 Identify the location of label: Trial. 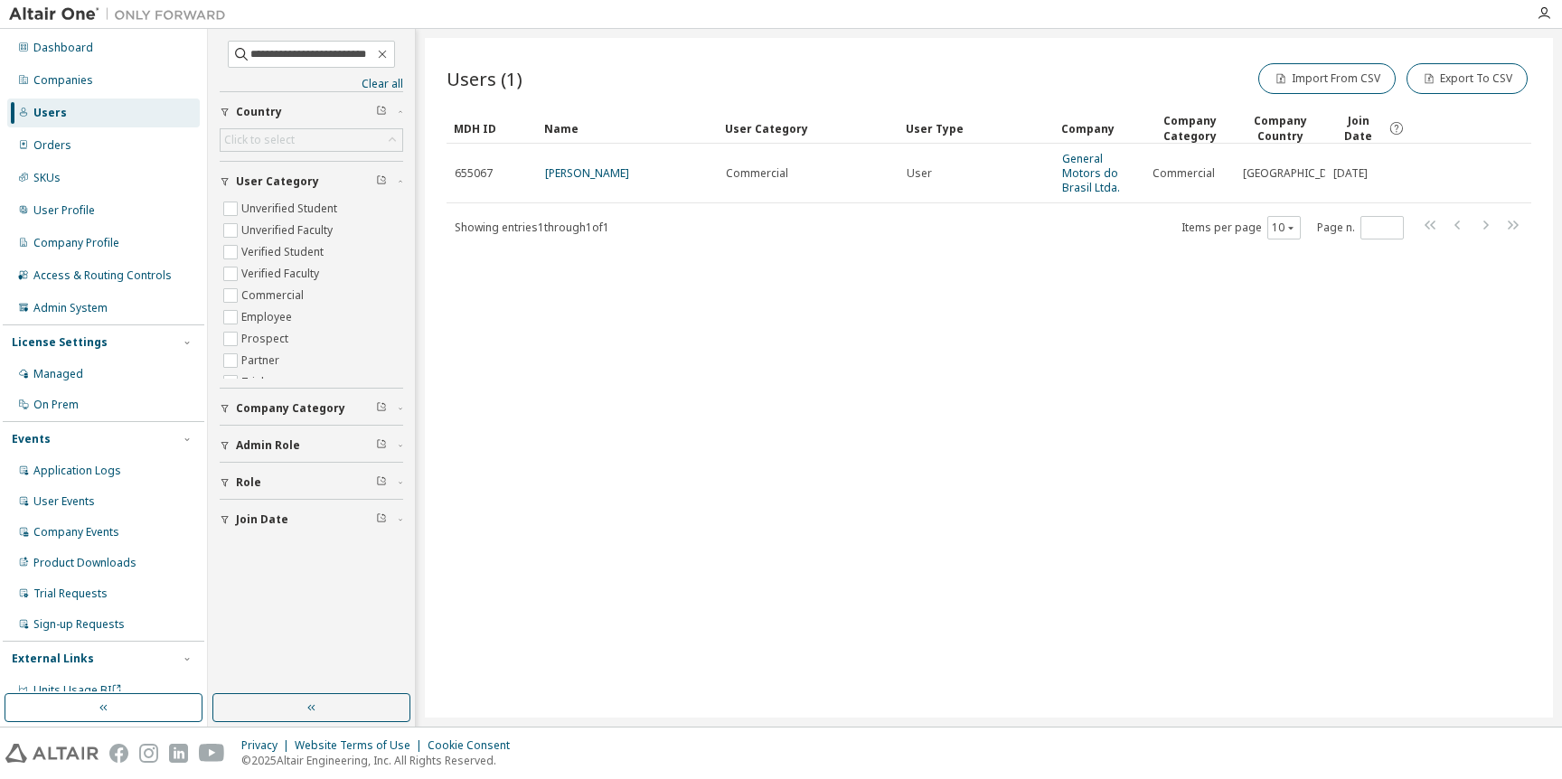
(254, 382).